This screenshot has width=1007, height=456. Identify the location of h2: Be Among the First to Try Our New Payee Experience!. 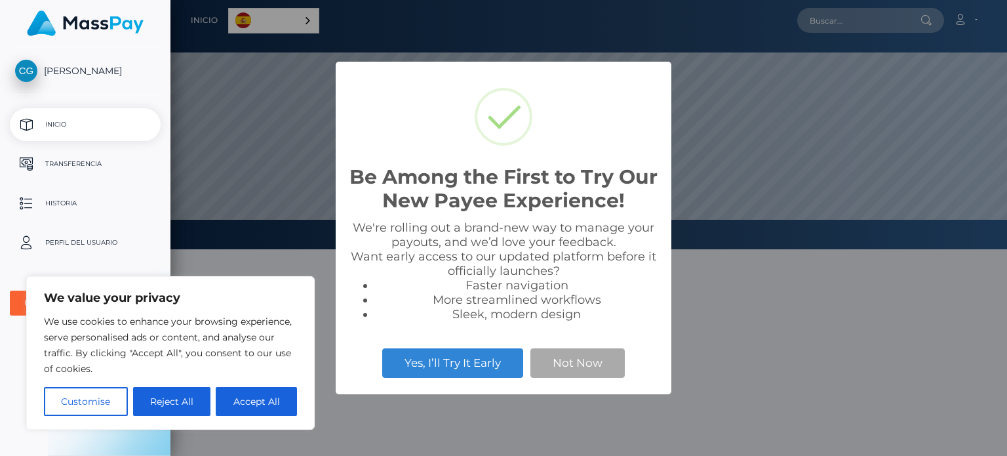
(504, 189).